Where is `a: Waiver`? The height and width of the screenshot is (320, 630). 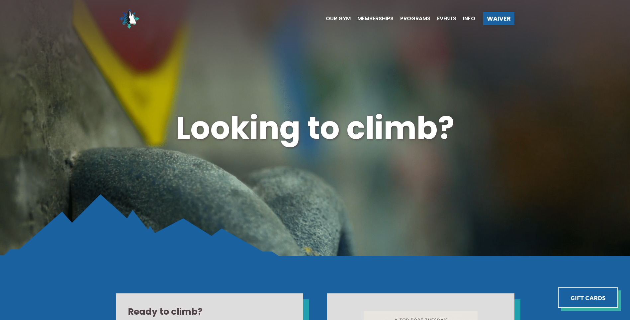 a: Waiver is located at coordinates (499, 19).